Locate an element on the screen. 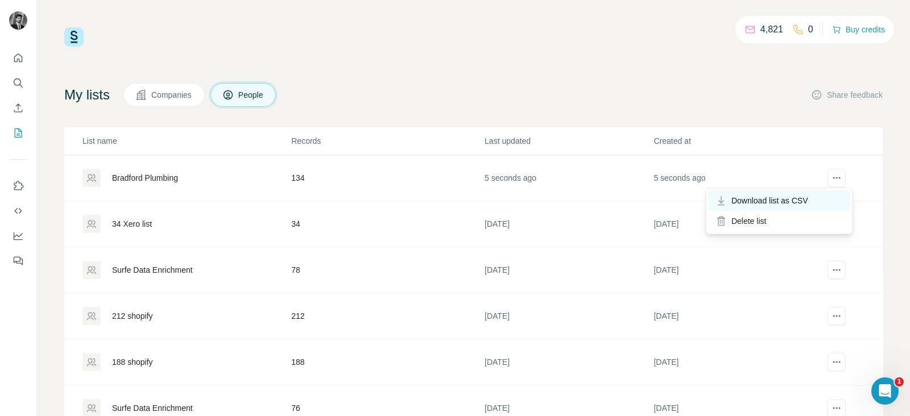 This screenshot has height=416, width=910. span: Download list as CSV is located at coordinates (769, 201).